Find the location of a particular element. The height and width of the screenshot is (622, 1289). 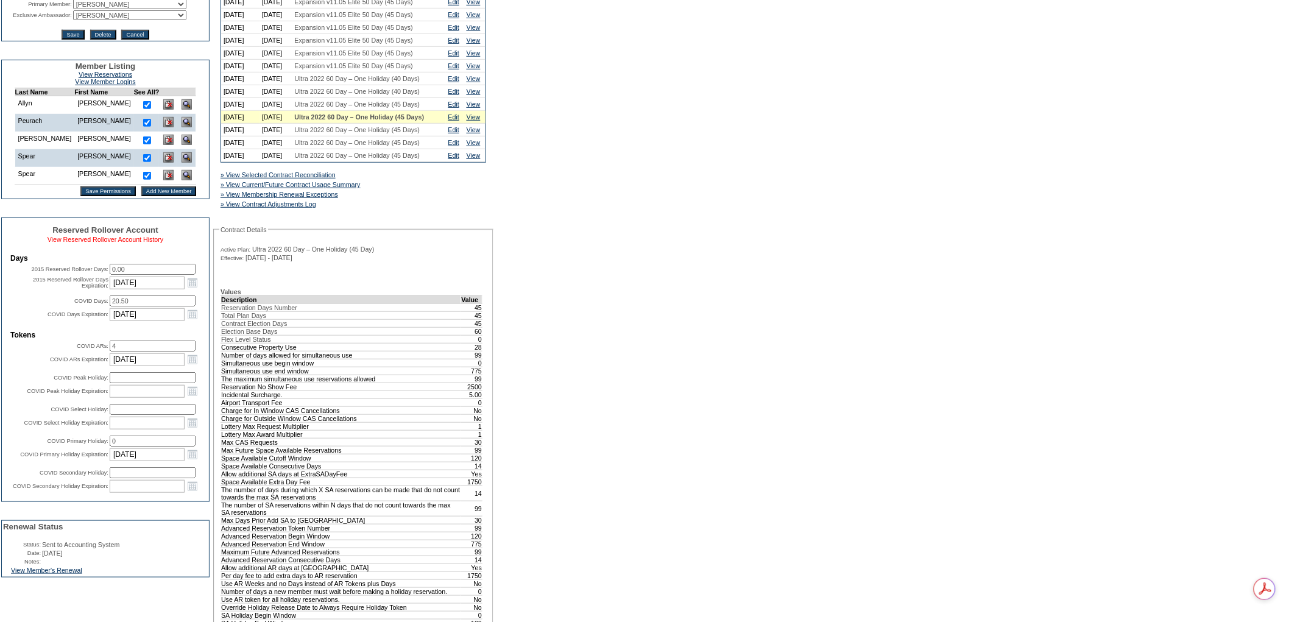

input: Save is located at coordinates (73, 35).